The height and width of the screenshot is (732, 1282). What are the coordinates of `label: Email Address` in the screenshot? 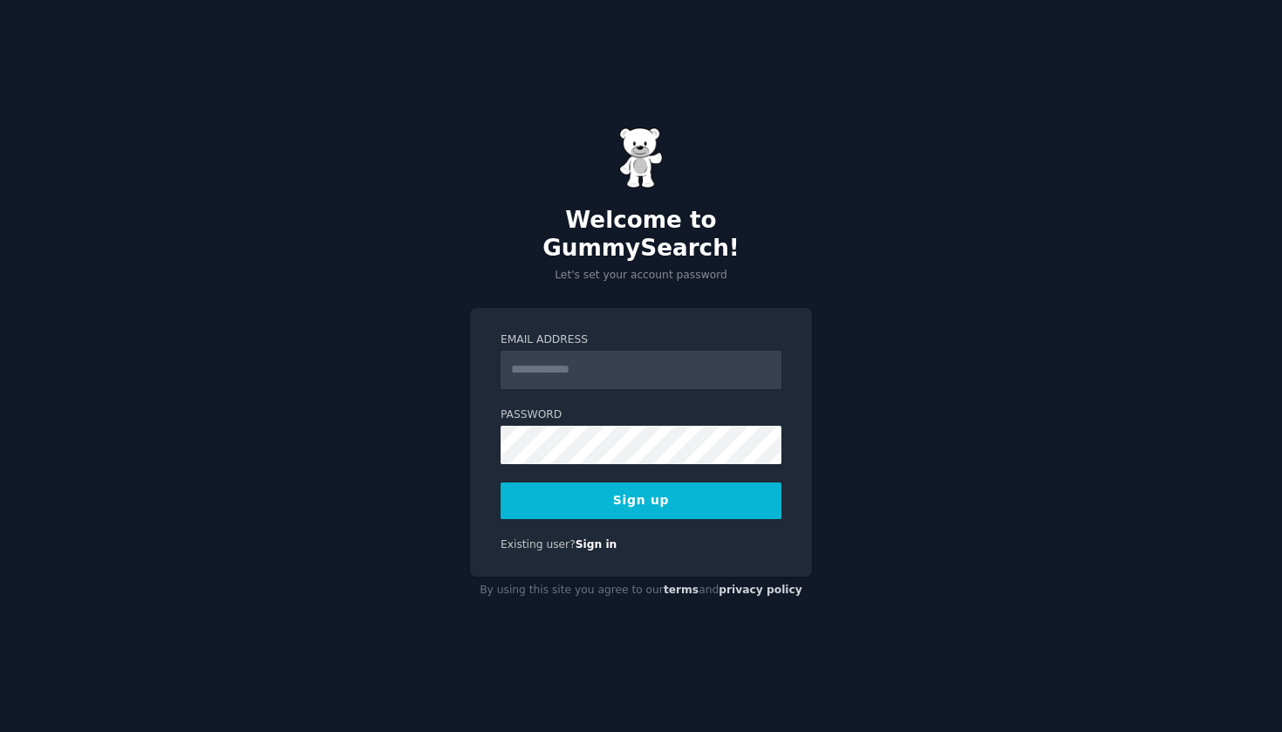 It's located at (641, 340).